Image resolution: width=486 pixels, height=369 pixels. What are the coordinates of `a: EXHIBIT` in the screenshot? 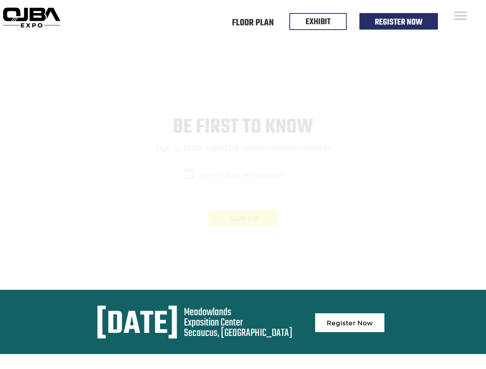 It's located at (318, 22).